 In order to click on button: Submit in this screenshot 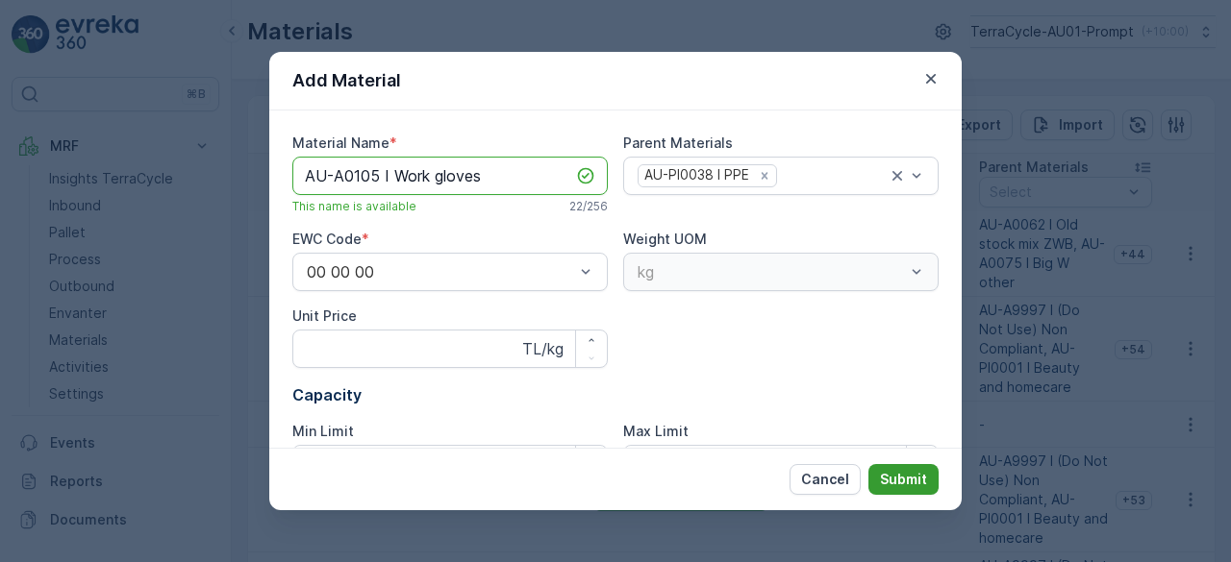, I will do `click(903, 480)`.